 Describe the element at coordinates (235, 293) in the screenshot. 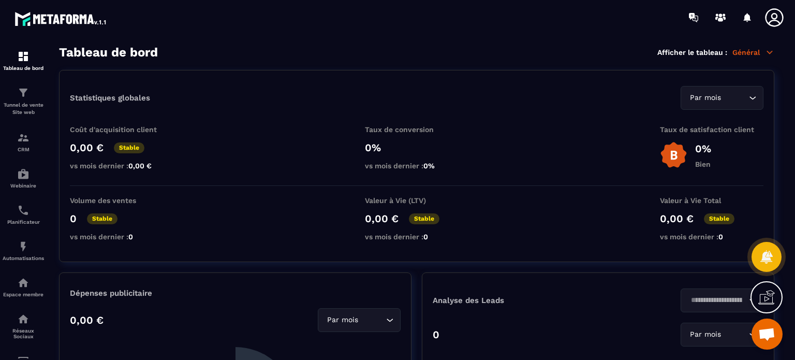

I see `p: Dépenses publicitaire` at that location.